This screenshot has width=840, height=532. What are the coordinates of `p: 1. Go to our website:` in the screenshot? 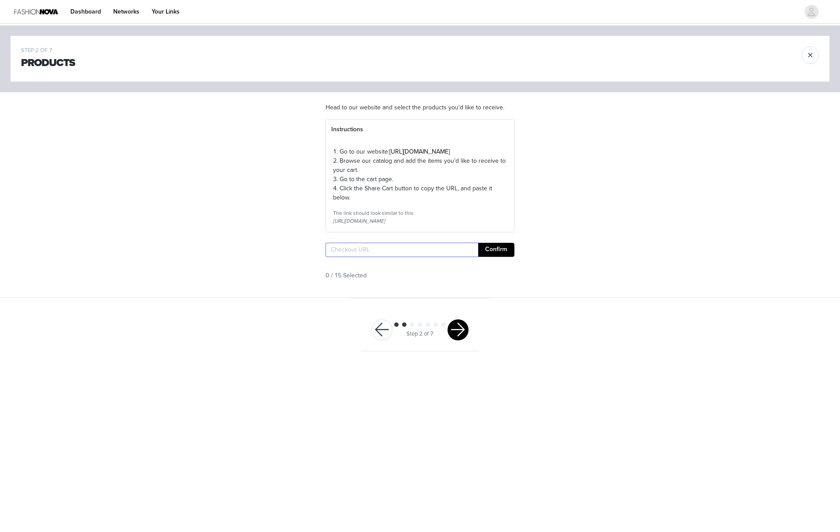 It's located at (420, 151).